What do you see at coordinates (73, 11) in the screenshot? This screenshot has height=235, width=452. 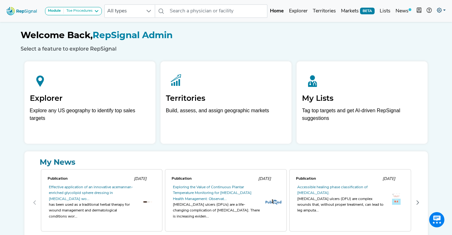 I see `button: ModuleToe Procedures` at bounding box center [73, 11].